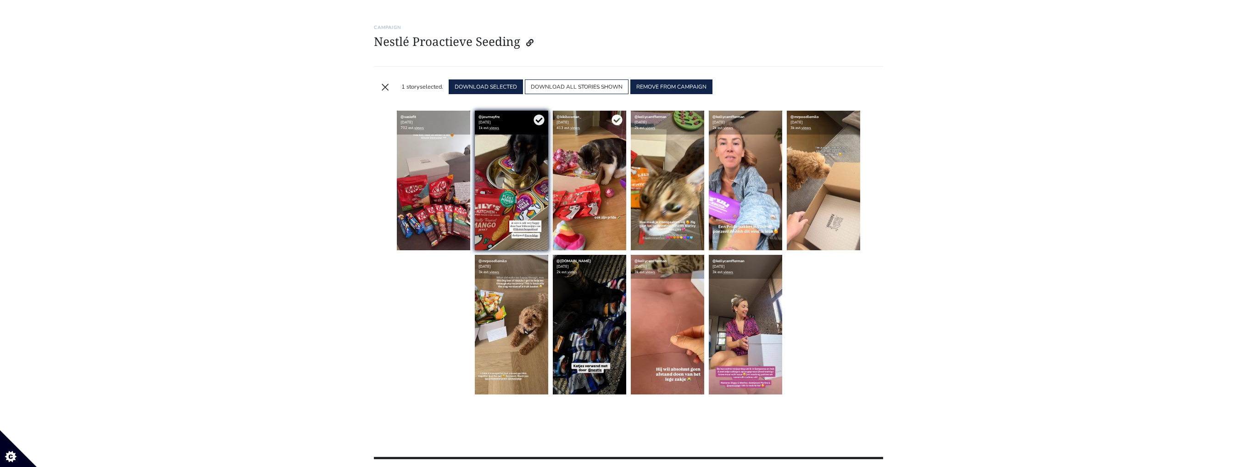 The height and width of the screenshot is (467, 1257). Describe the element at coordinates (413, 87) in the screenshot. I see `span: story` at that location.